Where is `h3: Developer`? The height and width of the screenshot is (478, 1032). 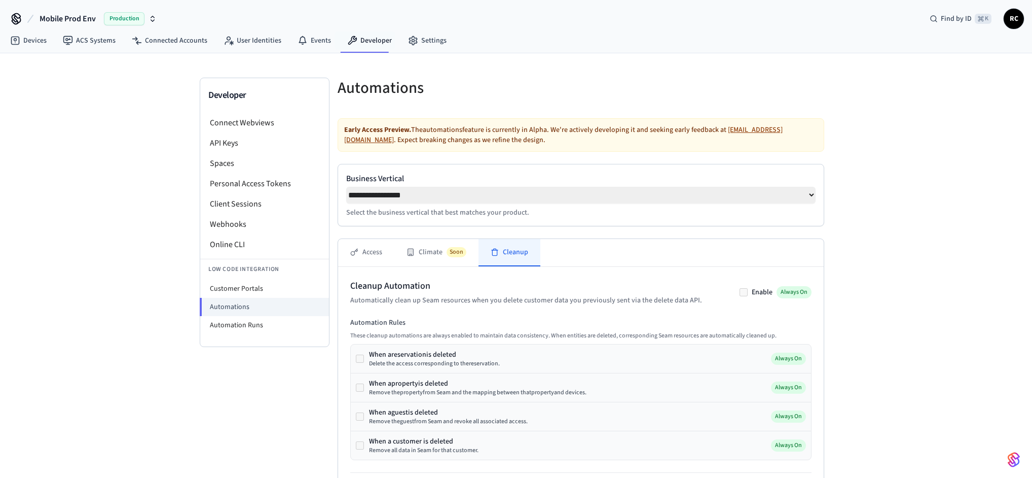 h3: Developer is located at coordinates (265, 95).